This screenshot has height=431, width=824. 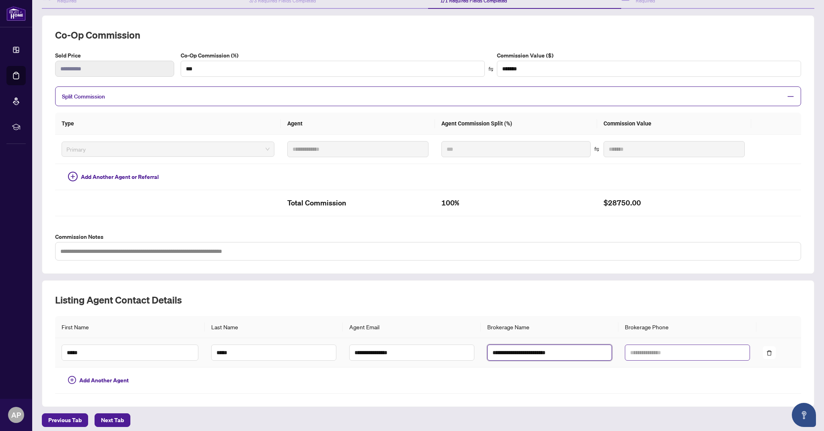 What do you see at coordinates (769, 353) in the screenshot?
I see `span: delete` at bounding box center [769, 353].